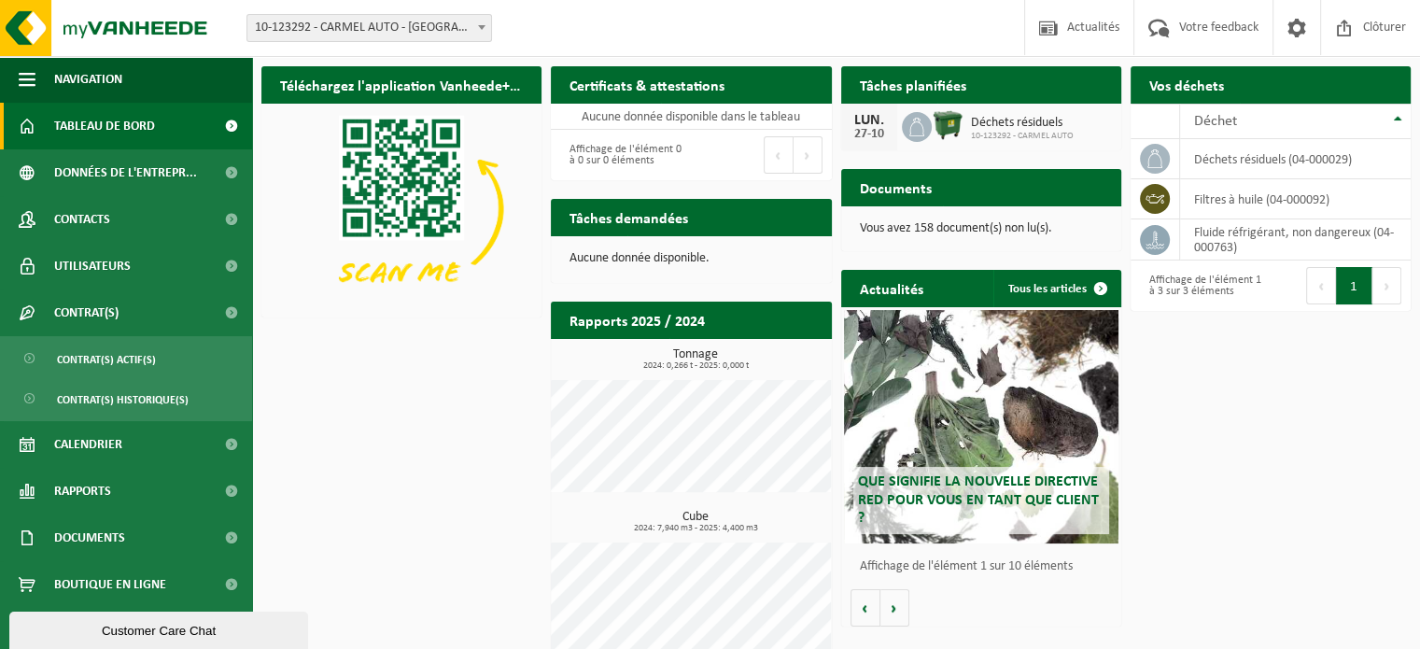 The image size is (1420, 649). I want to click on a: Que signifie la nouvelle directive RED pour vous en tant que client ?, so click(981, 427).